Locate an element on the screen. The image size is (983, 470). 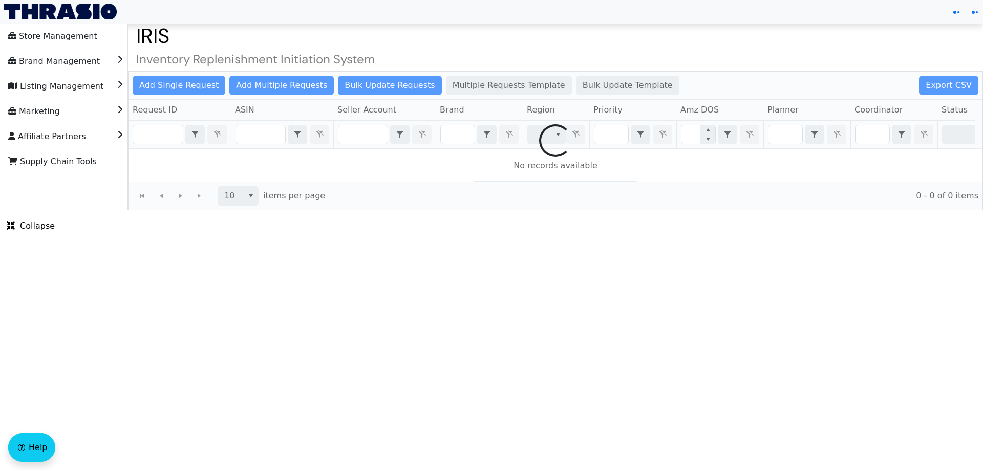
h4: Inventory Replenishment Initiation System is located at coordinates (555, 59).